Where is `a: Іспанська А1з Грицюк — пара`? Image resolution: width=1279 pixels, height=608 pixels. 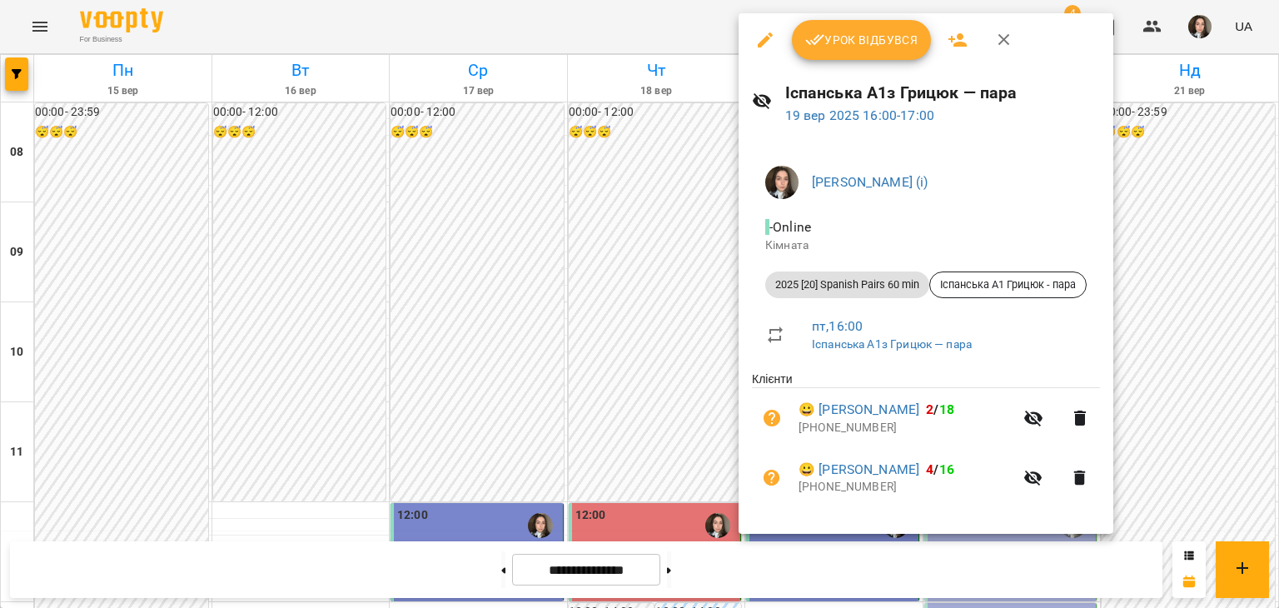 a: Іспанська А1з Грицюк — пара is located at coordinates (892, 344).